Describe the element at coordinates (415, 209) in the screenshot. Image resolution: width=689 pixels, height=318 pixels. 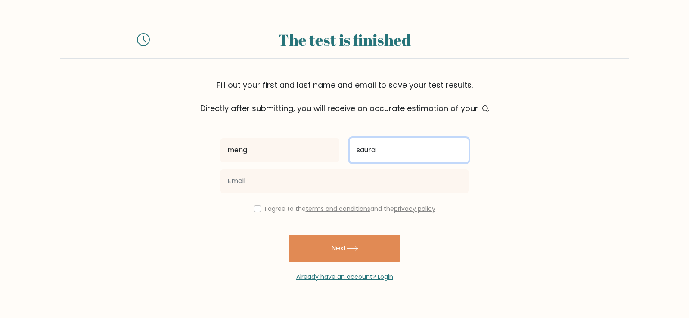
I see `a: privacy policy` at that location.